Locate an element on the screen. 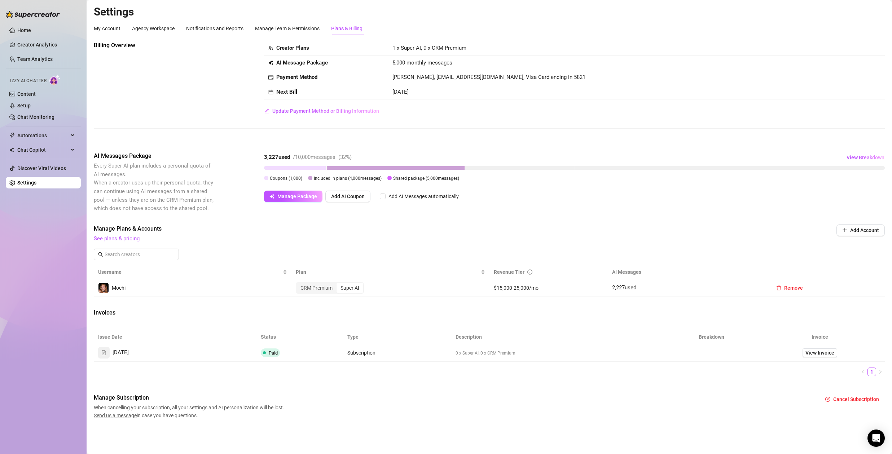  button: Cancel Subscription is located at coordinates (852, 400).